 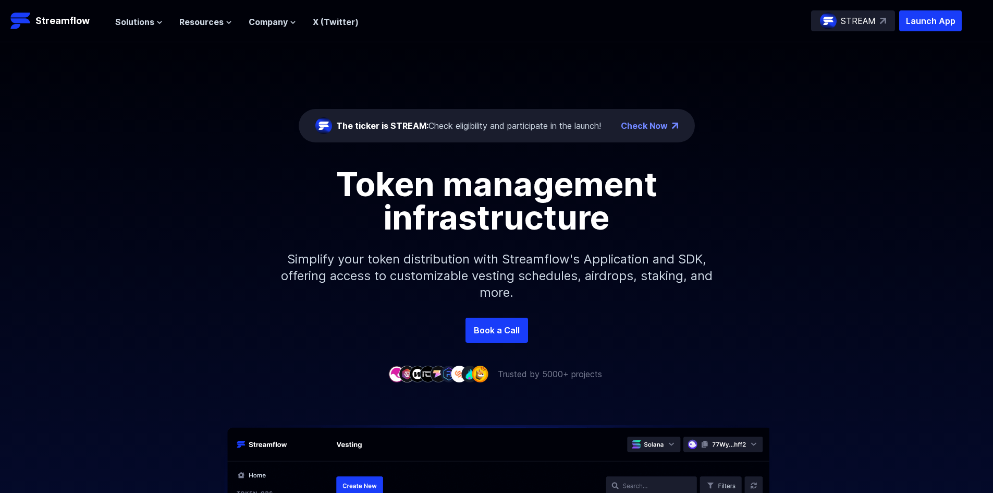 What do you see at coordinates (497, 201) in the screenshot?
I see `h1: Token management infrastructure` at bounding box center [497, 201].